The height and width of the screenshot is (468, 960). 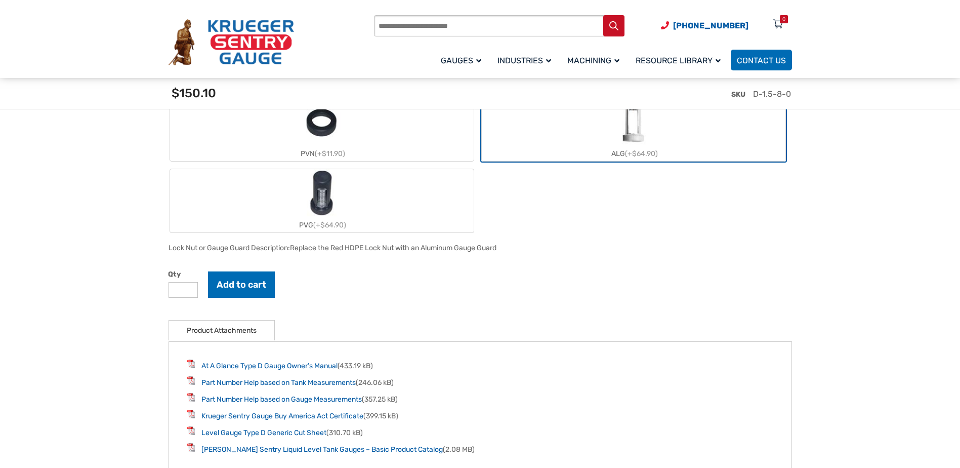 What do you see at coordinates (322, 129) in the screenshot?
I see `label: PVN` at bounding box center [322, 129].